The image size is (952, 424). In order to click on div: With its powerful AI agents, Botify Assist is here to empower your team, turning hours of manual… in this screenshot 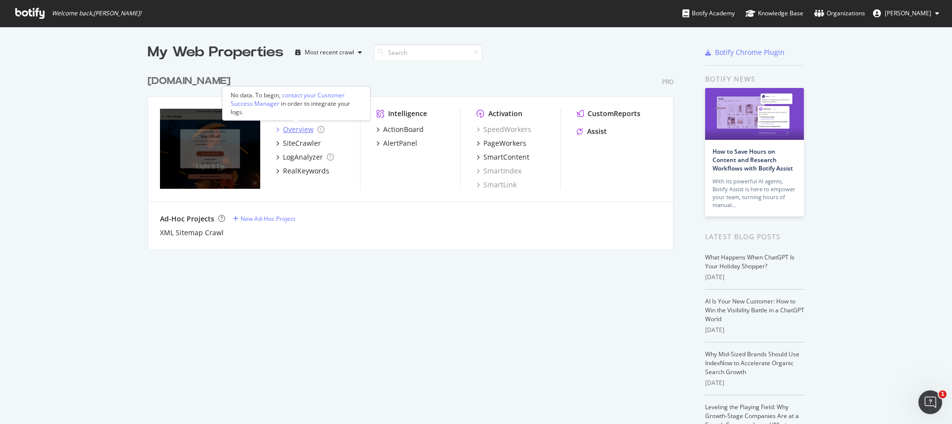, I will do `click(755, 193)`.